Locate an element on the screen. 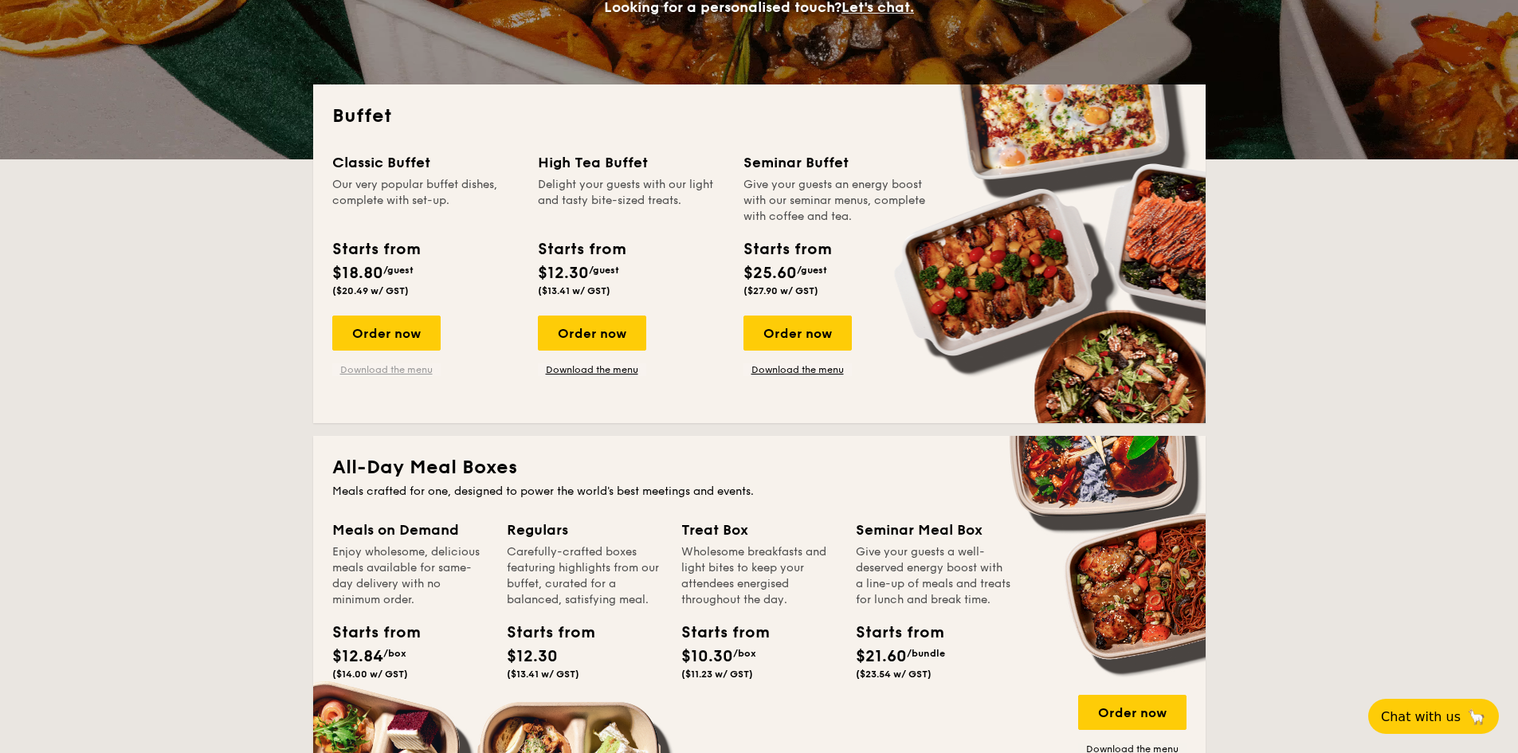 Image resolution: width=1518 pixels, height=753 pixels. button: Chat with us🦙 is located at coordinates (1433, 716).